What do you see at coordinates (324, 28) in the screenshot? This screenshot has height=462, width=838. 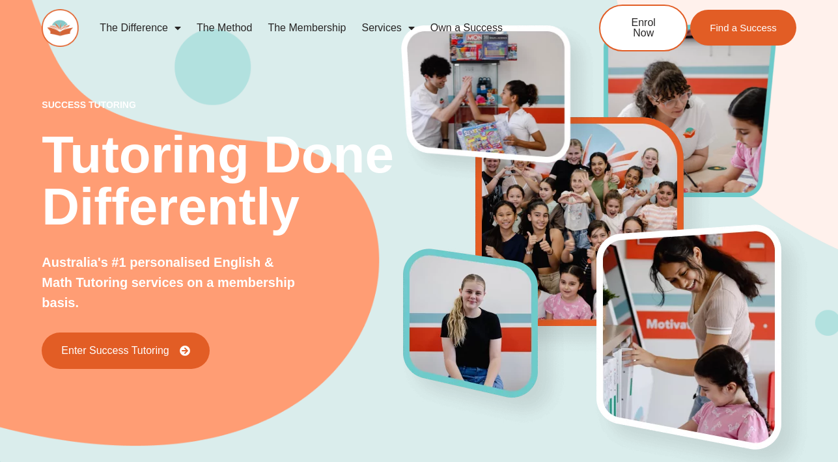 I see `nav: Menu` at bounding box center [324, 28].